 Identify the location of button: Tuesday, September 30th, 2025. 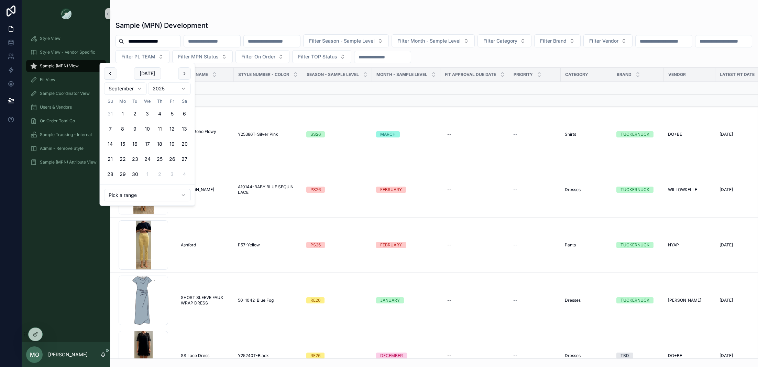
(135, 174).